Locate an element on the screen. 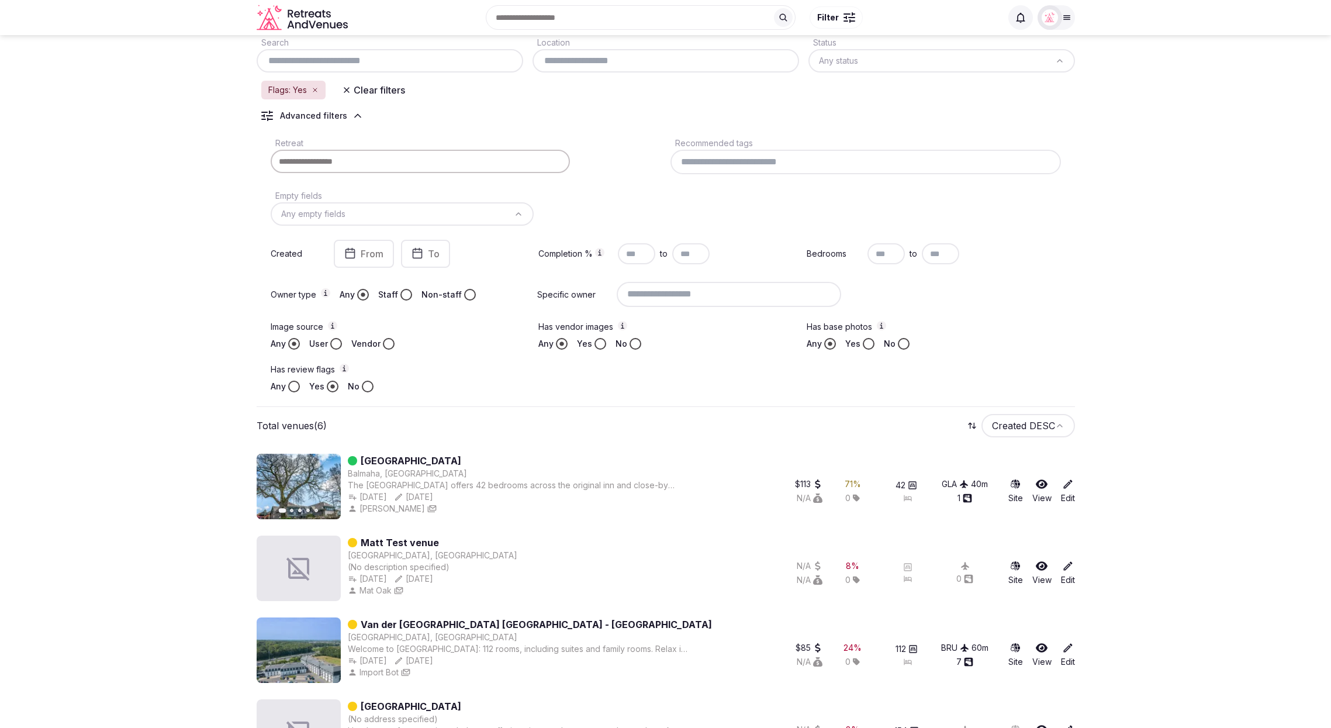 The image size is (1331, 728). svg: Retreats and Venues company logo is located at coordinates (303, 18).